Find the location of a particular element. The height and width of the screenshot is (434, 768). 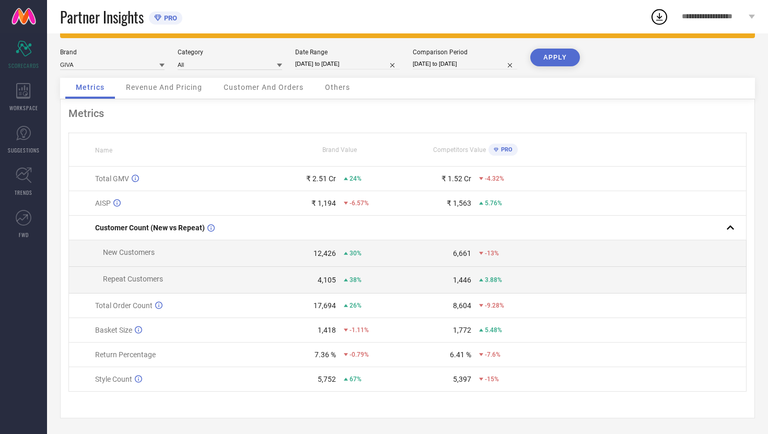

span: Revenue And Pricing is located at coordinates (164, 87).